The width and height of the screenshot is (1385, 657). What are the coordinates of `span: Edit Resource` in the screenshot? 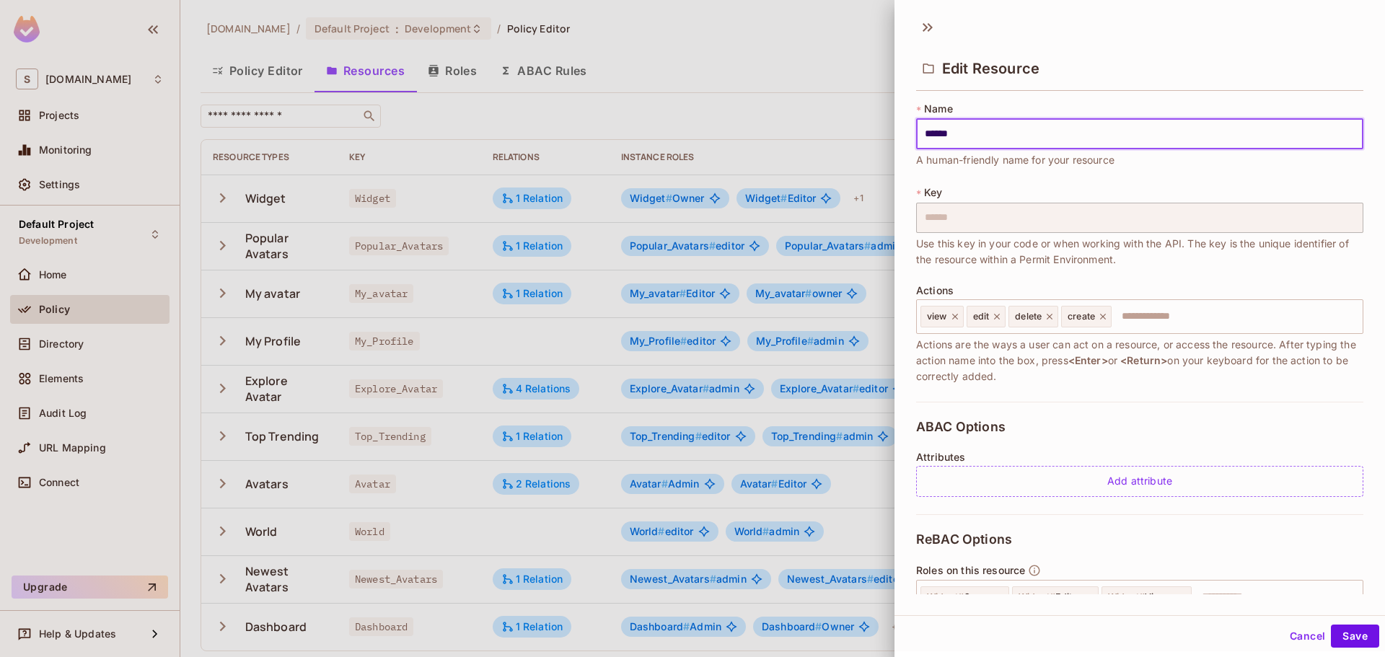 It's located at (991, 69).